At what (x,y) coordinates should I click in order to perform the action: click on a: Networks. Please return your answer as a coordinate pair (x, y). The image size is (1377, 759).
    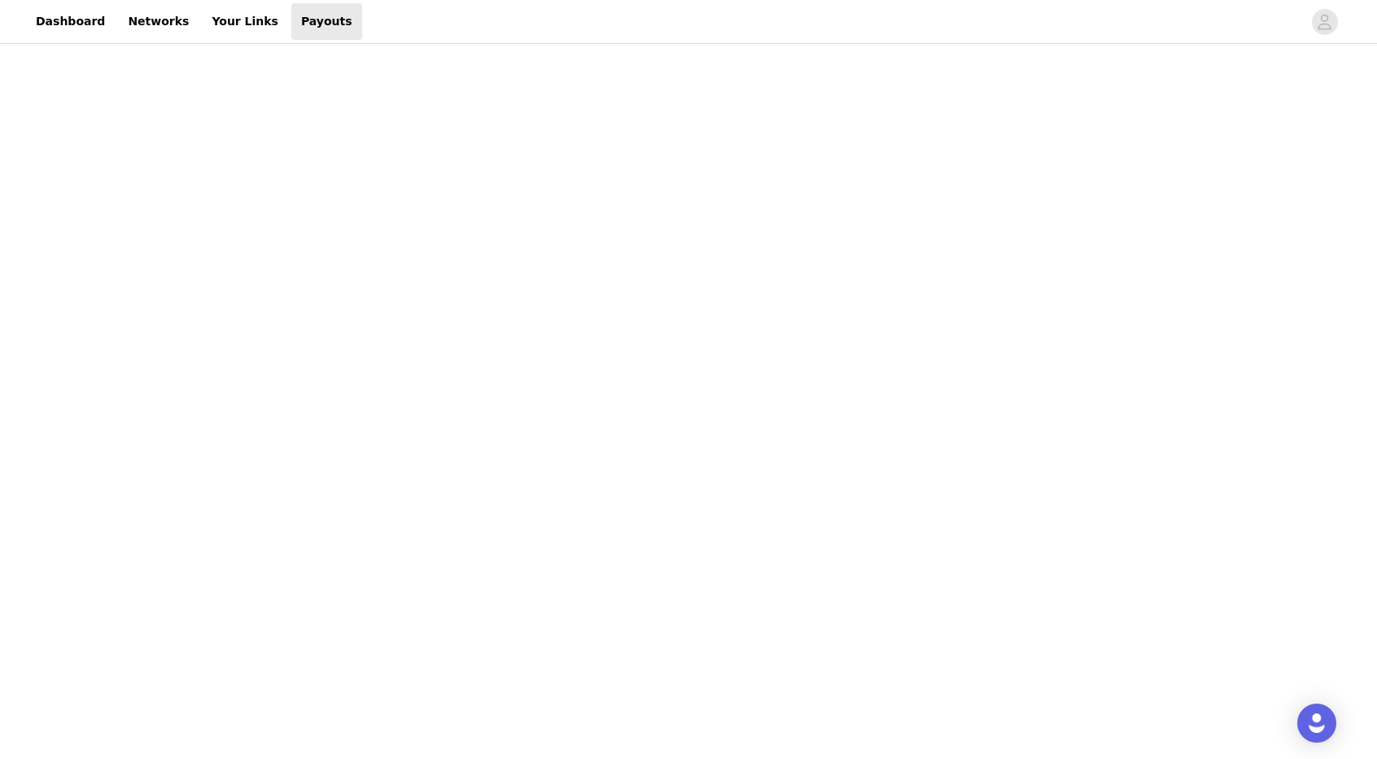
    Looking at the image, I should click on (158, 21).